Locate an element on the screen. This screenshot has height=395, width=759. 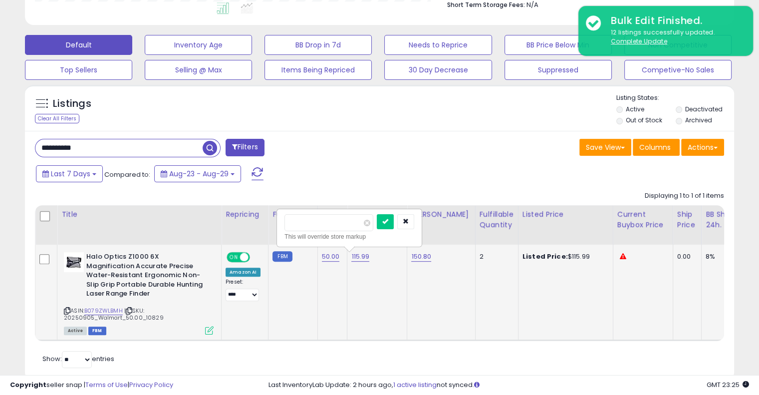
div: Title is located at coordinates (139, 214).